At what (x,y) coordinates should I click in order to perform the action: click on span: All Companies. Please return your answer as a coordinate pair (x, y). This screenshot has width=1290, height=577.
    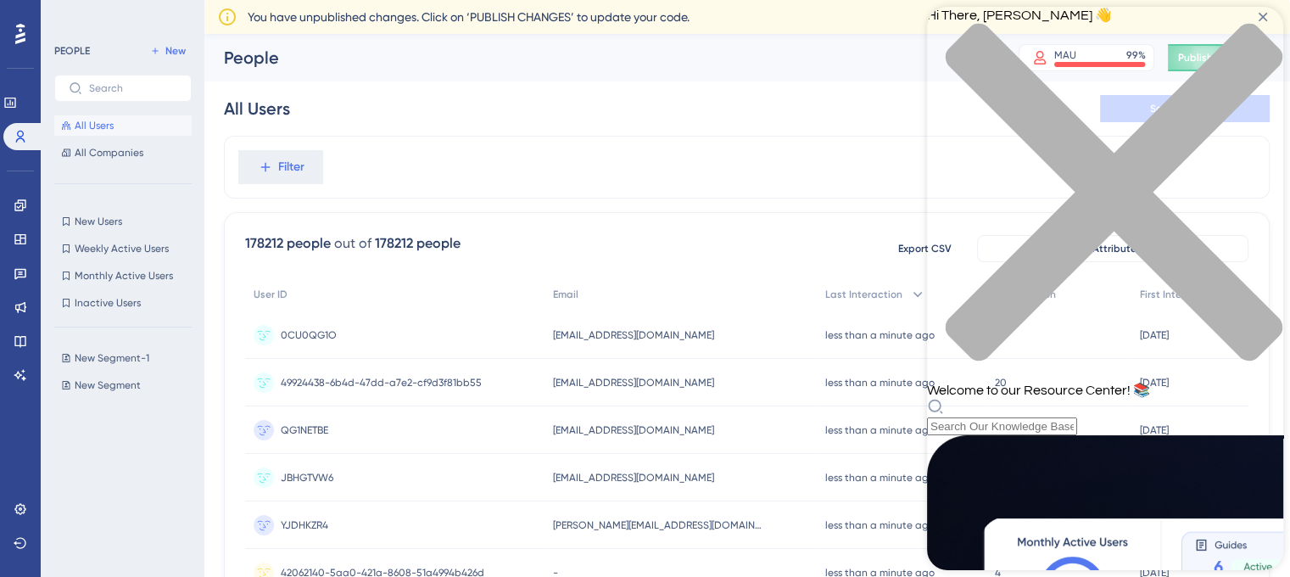
    Looking at the image, I should click on (109, 153).